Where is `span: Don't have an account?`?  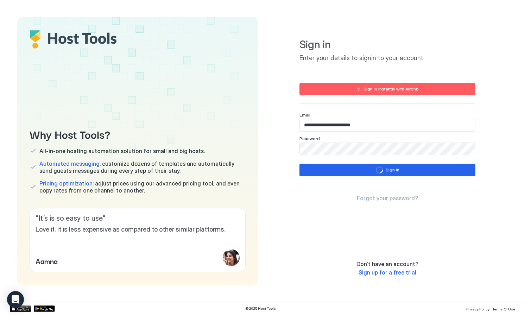 span: Don't have an account? is located at coordinates (387, 264).